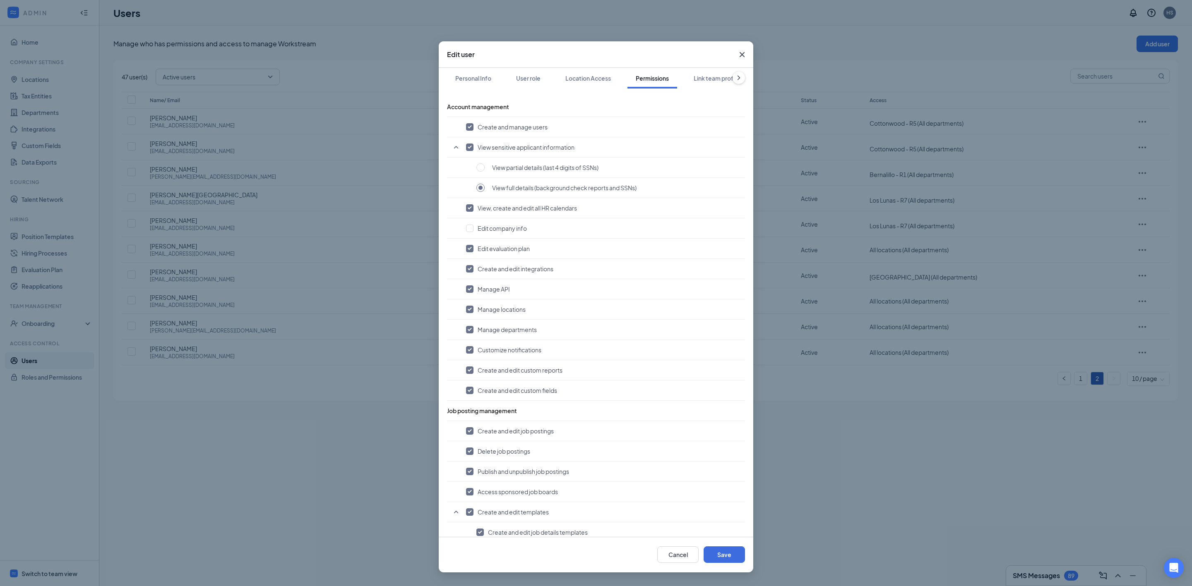 Image resolution: width=1192 pixels, height=586 pixels. What do you see at coordinates (523, 472) in the screenshot?
I see `span: Publish and unpublish job postings` at bounding box center [523, 472].